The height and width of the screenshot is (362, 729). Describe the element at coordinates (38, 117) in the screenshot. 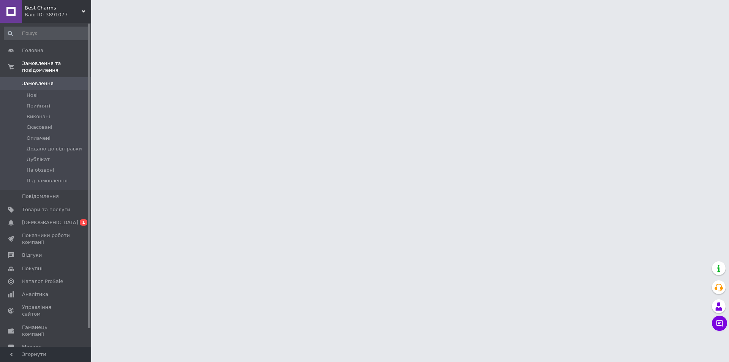

I see `span: Виконані` at that location.